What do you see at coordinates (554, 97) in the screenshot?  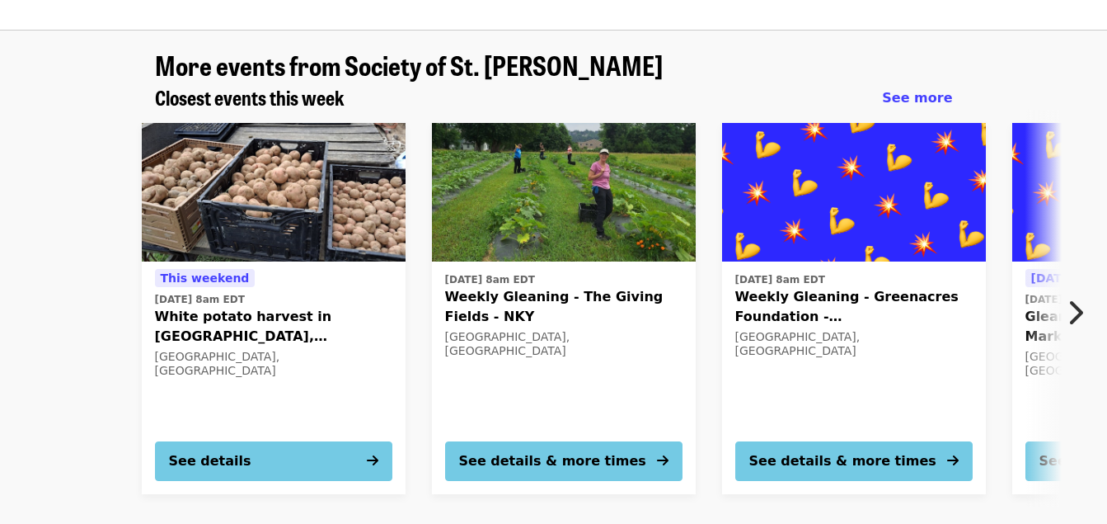 I see `div: Closest events this week` at bounding box center [554, 97].